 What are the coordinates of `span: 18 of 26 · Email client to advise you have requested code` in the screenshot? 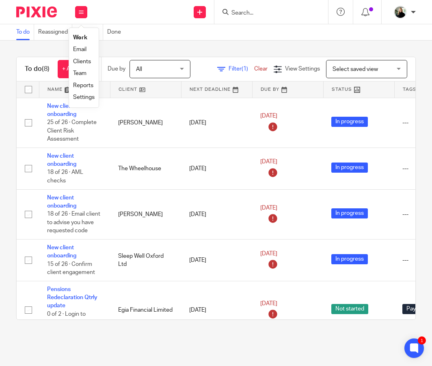 It's located at (73, 223).